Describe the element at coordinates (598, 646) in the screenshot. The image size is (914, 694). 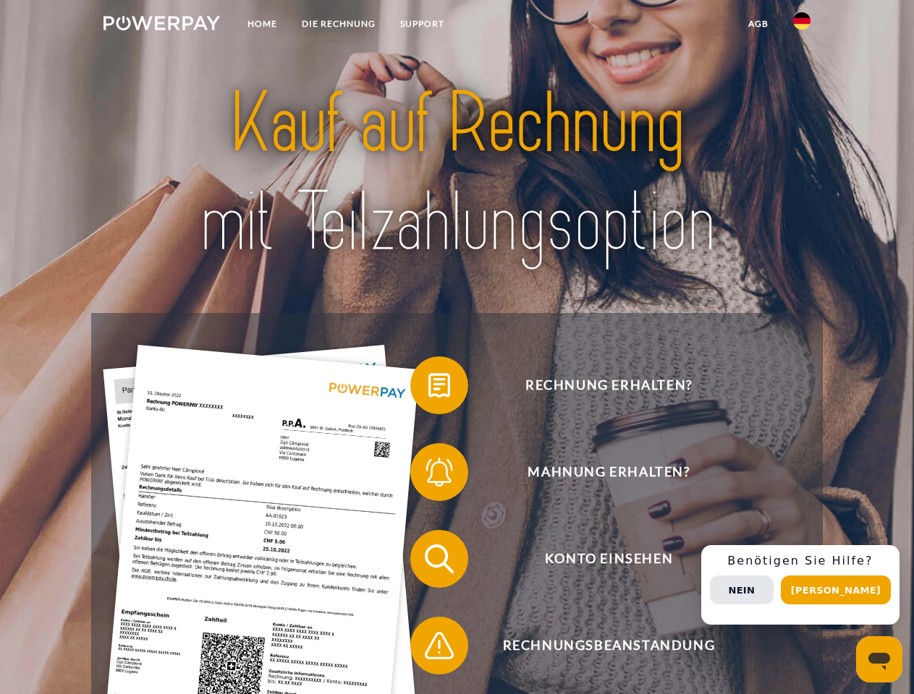
I see `button: Rechnungsbeanstandung` at that location.